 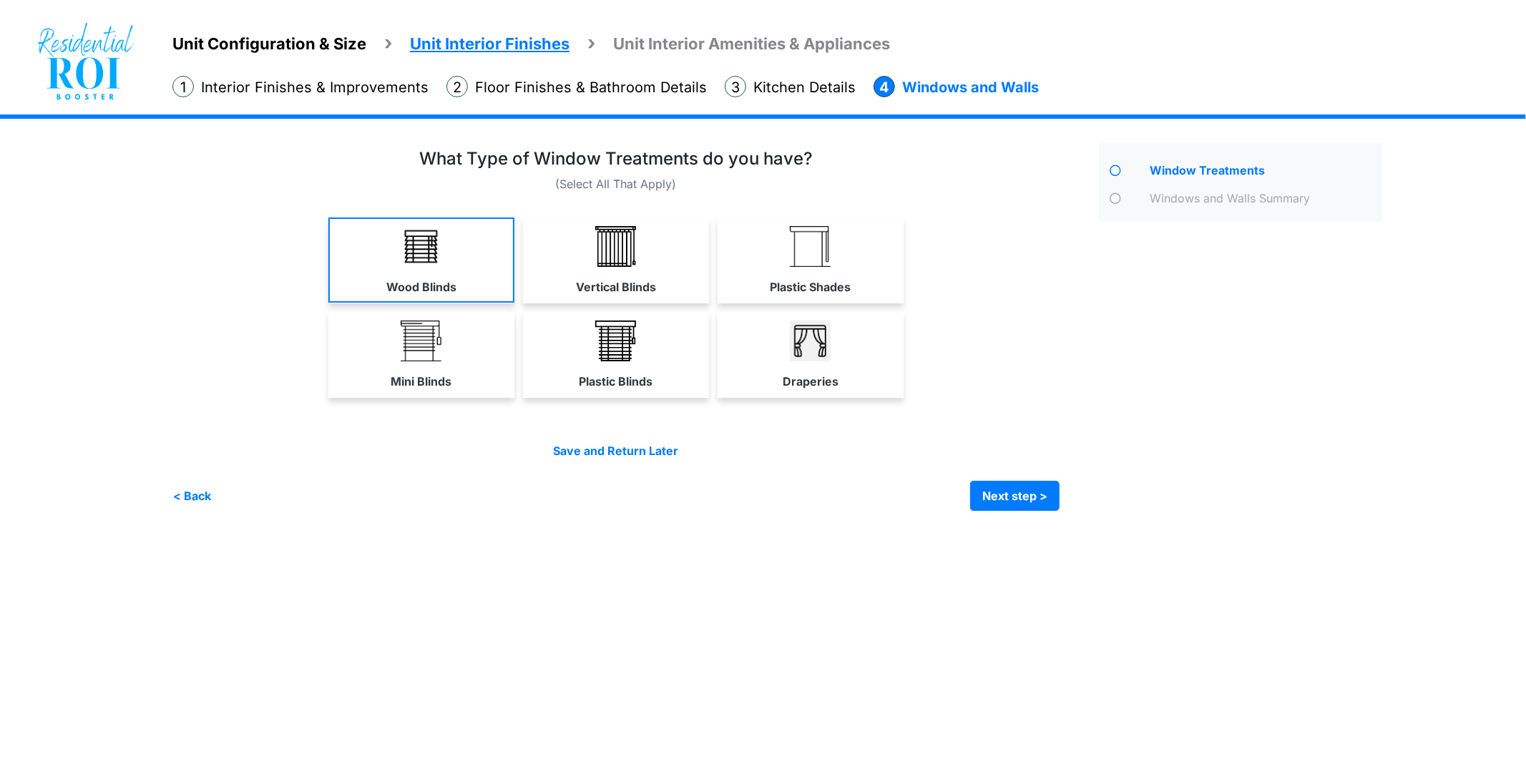 What do you see at coordinates (616, 287) in the screenshot?
I see `label: Vertical Blinds` at bounding box center [616, 287].